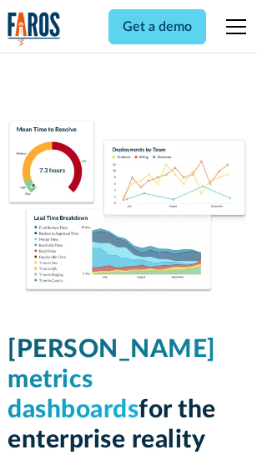  What do you see at coordinates (34, 28) in the screenshot?
I see `img: Logo of the analytics and reporting company Faros.` at bounding box center [34, 28].